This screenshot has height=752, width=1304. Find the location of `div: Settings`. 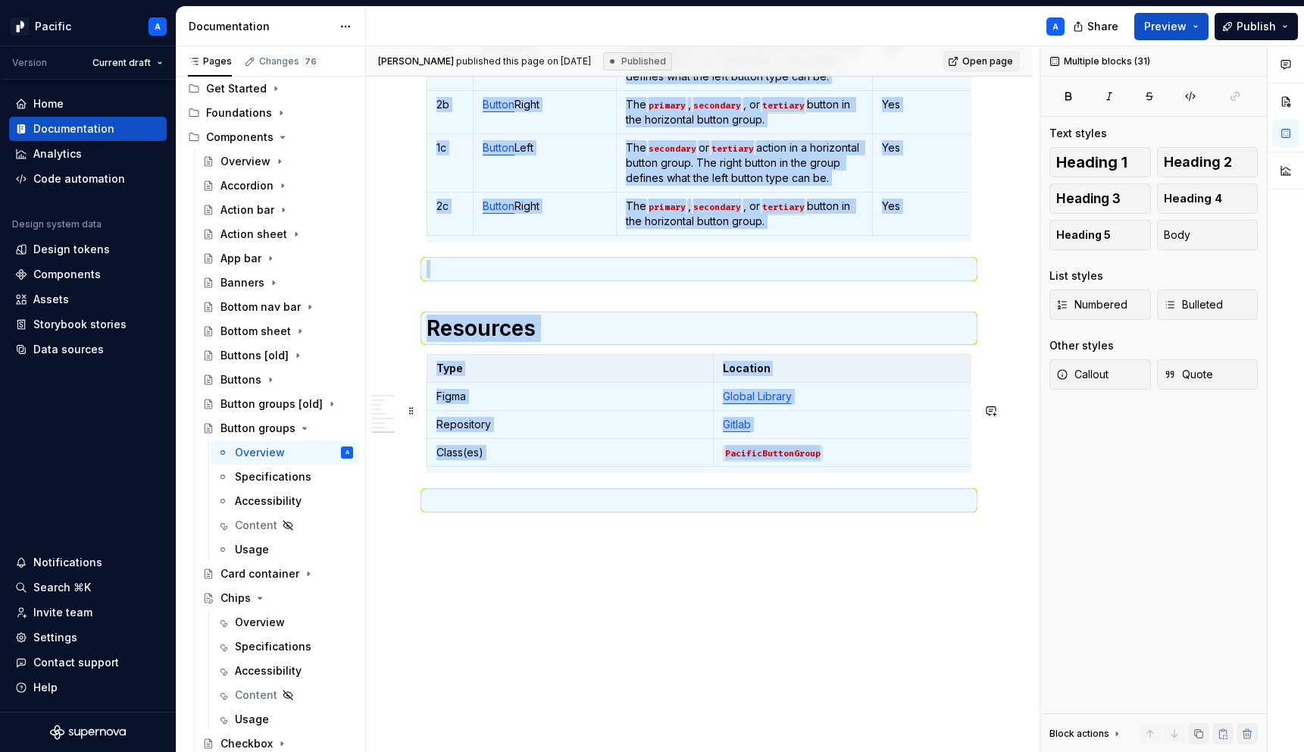

div: Settings is located at coordinates (55, 637).